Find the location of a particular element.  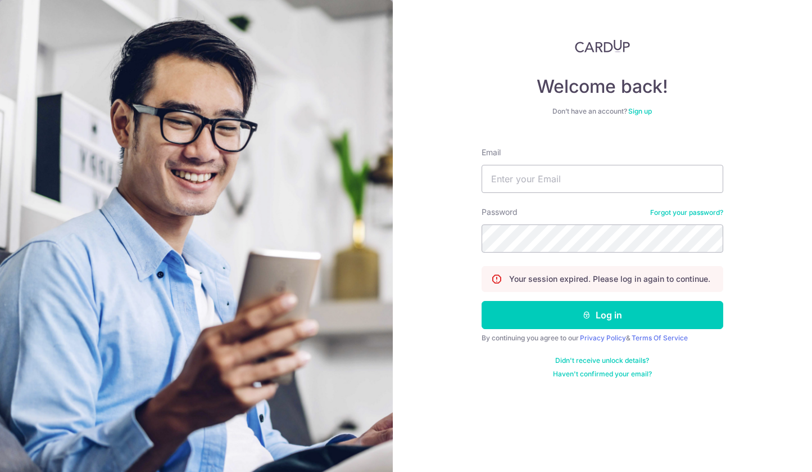

h4: Welcome back! is located at coordinates (603, 87).